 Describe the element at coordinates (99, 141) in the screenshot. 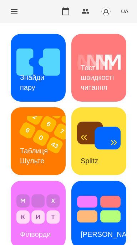

I see `a: SplitzSplitz` at that location.